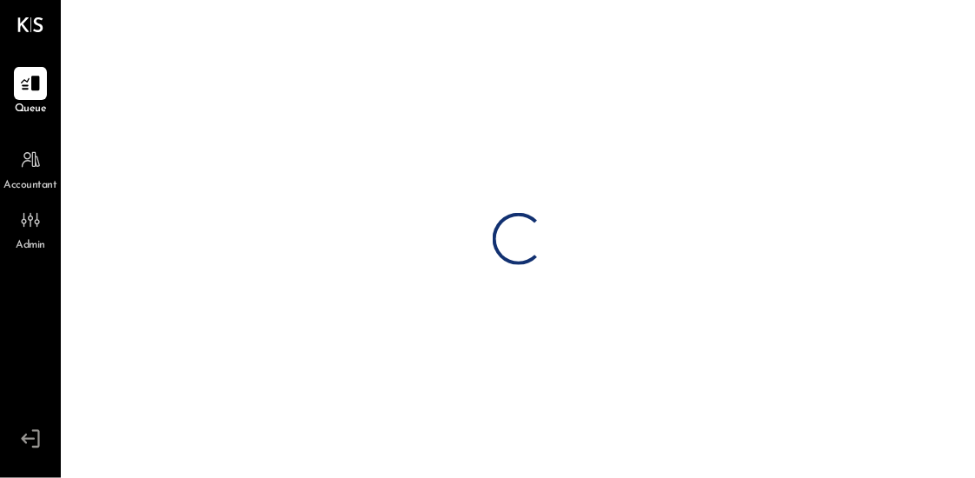  I want to click on a: Accountant, so click(30, 169).